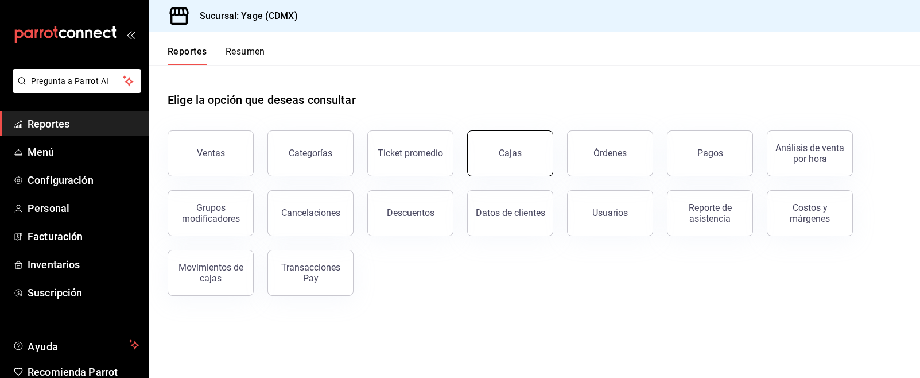 The image size is (920, 378). I want to click on button: Descuentos, so click(410, 213).